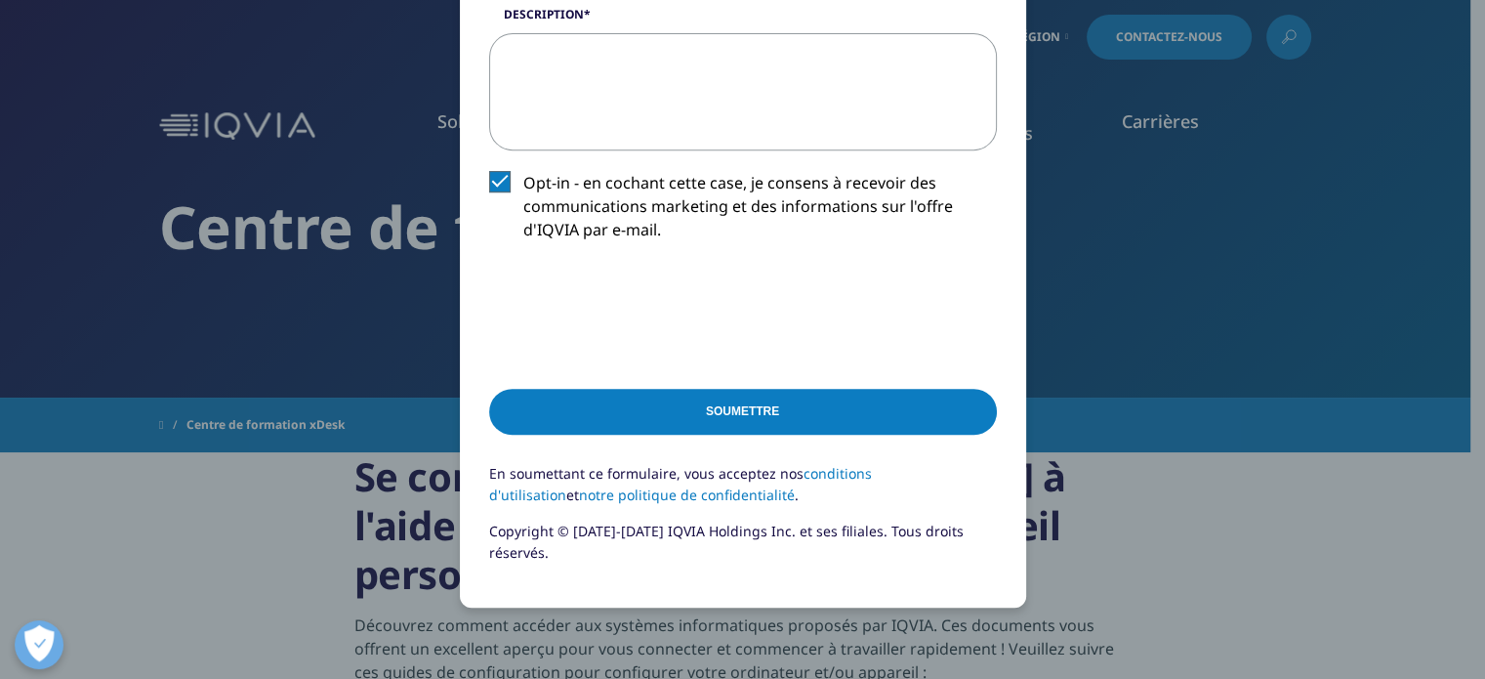  What do you see at coordinates (544, 14) in the screenshot?
I see `font: Description` at bounding box center [544, 14].